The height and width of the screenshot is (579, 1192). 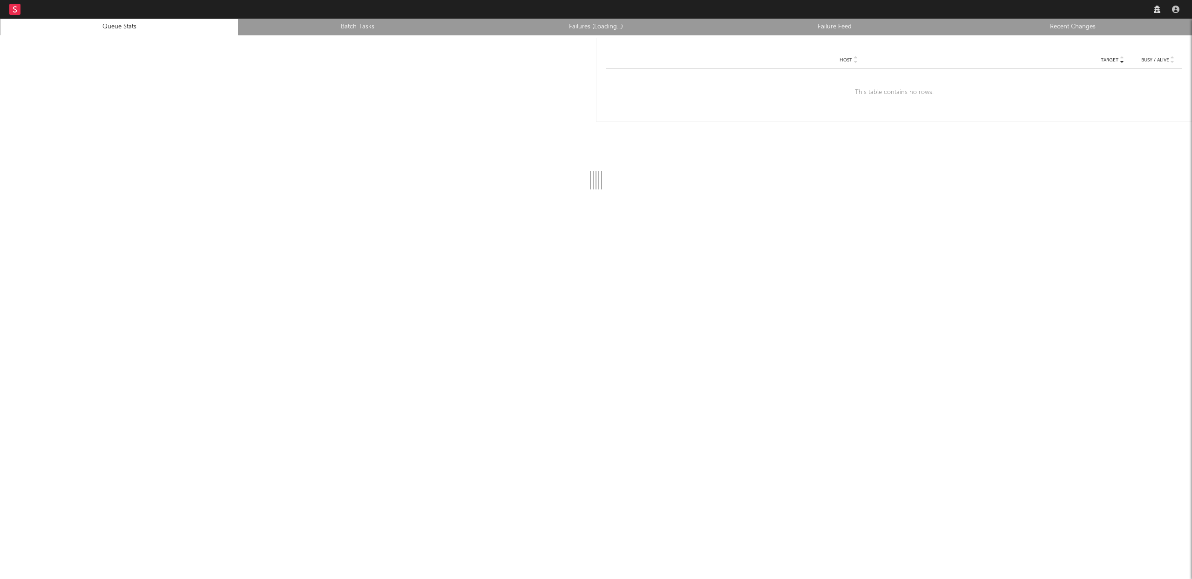 I want to click on span: Busy / Alive, so click(x=1155, y=60).